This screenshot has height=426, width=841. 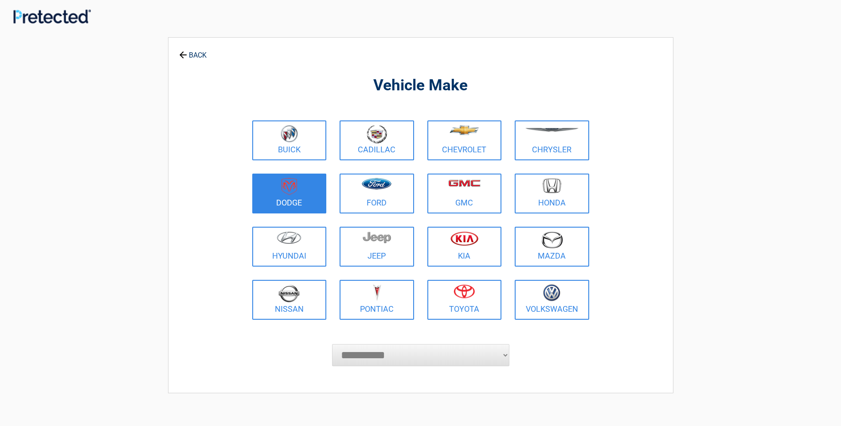 What do you see at coordinates (289, 293) in the screenshot?
I see `img: nissan` at bounding box center [289, 293].